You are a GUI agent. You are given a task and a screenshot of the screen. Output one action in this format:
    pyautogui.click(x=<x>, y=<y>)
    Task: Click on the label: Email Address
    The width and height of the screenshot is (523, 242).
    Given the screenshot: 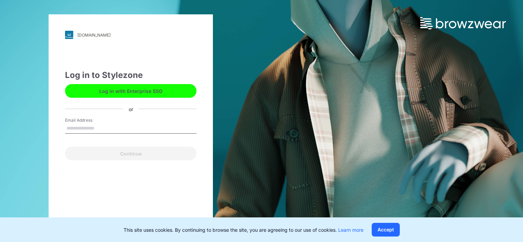 What is the action you would take?
    pyautogui.click(x=89, y=120)
    